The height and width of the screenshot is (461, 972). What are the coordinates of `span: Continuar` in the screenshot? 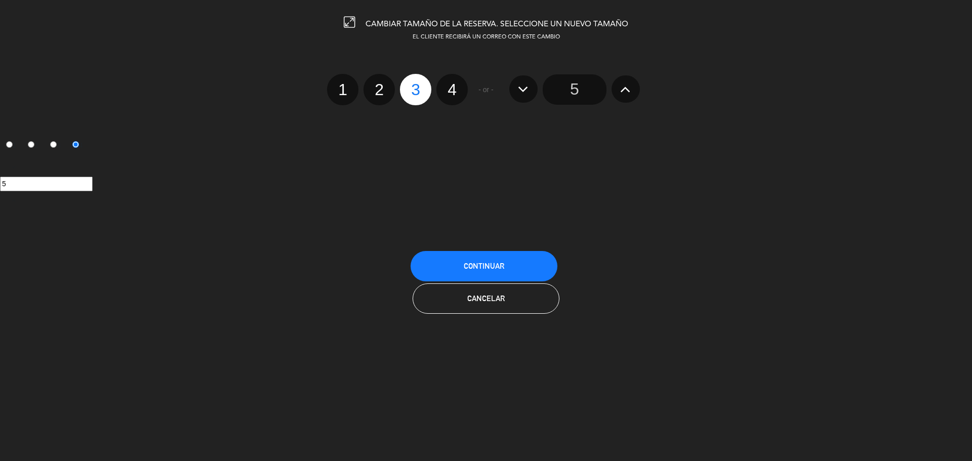 It's located at (484, 266).